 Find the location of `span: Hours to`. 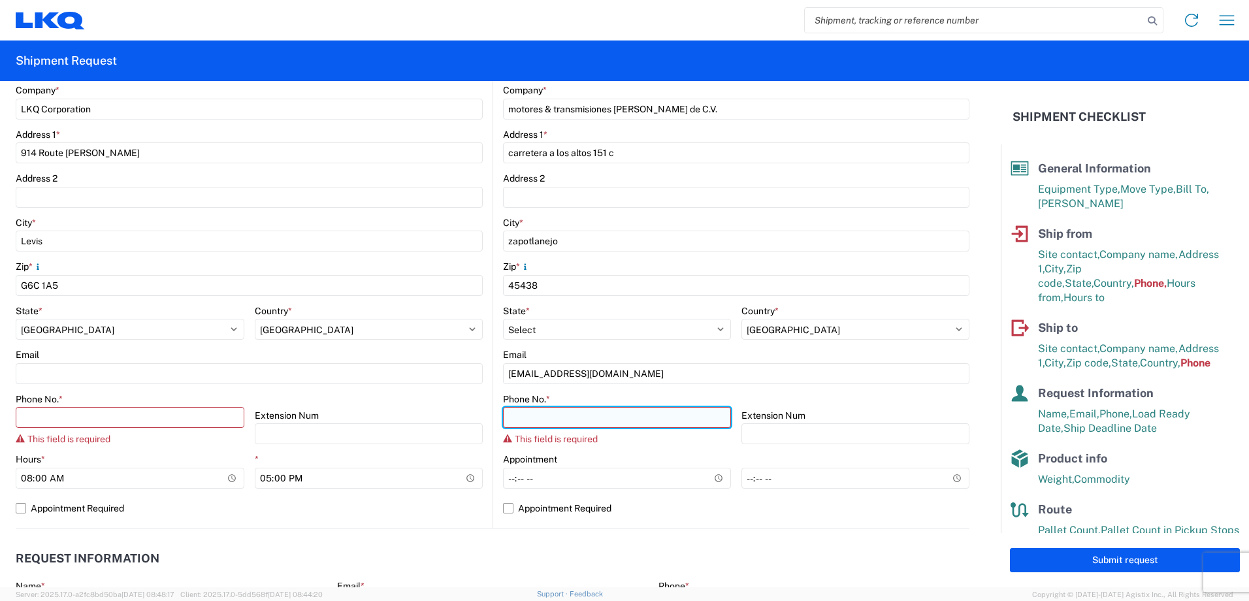

span: Hours to is located at coordinates (1084, 297).